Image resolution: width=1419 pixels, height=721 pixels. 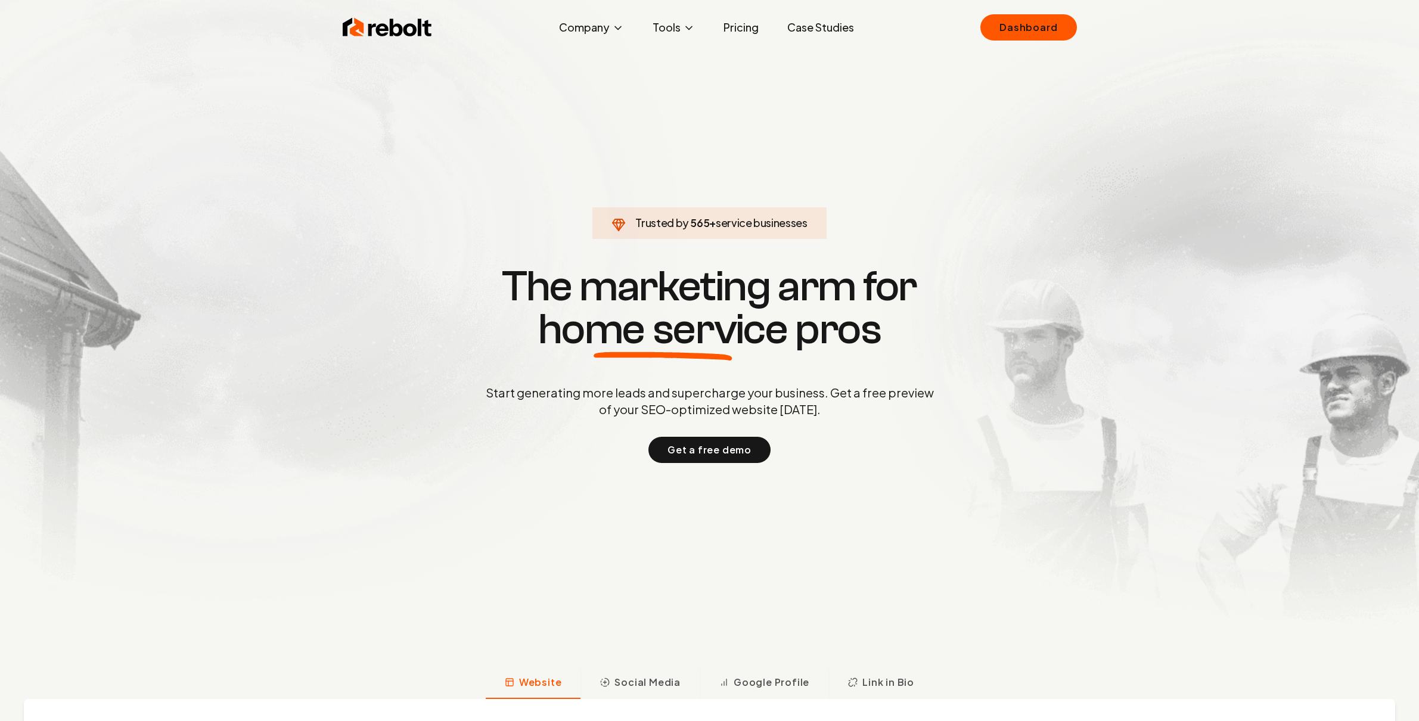 What do you see at coordinates (640, 684) in the screenshot?
I see `button: Social Media` at bounding box center [640, 684].